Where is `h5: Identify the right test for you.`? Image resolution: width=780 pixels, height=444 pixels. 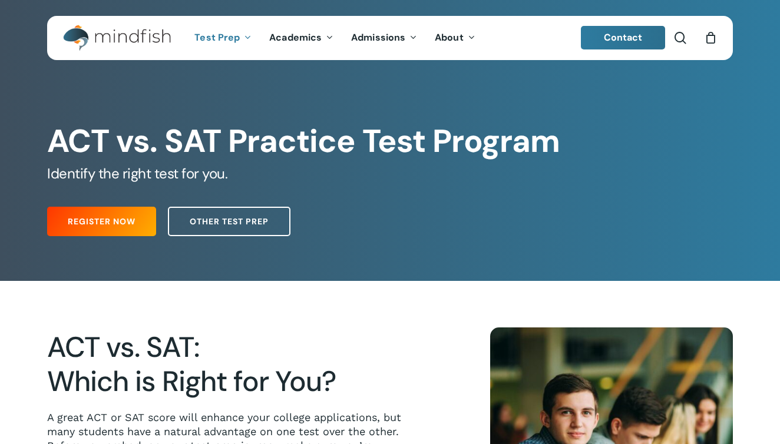 h5: Identify the right test for you. is located at coordinates (390, 174).